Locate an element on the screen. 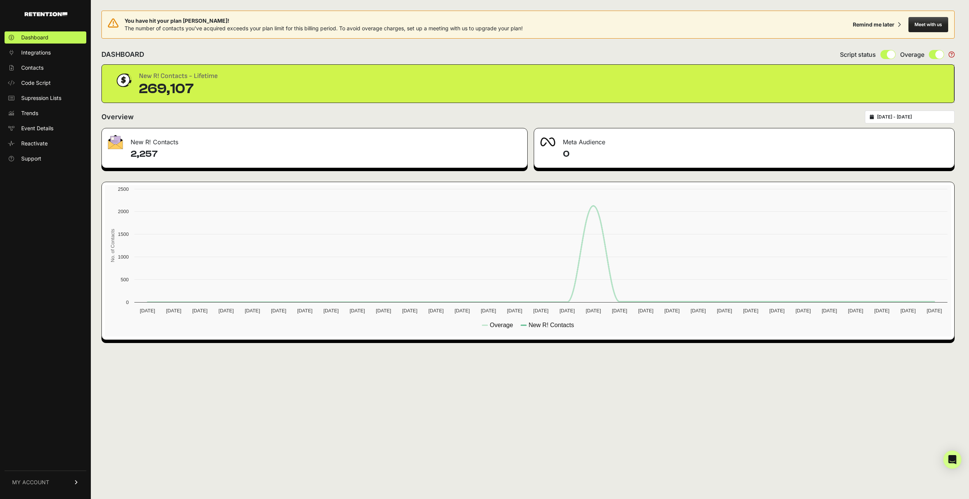 The height and width of the screenshot is (499, 969). span: Overage is located at coordinates (912, 55).